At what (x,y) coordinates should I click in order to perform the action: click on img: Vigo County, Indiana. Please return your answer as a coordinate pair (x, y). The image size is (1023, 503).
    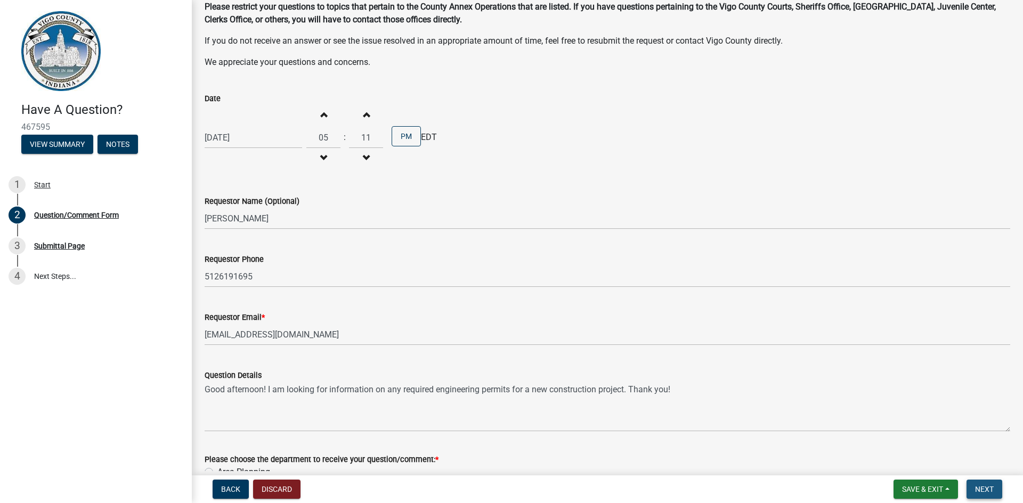
    Looking at the image, I should click on (61, 51).